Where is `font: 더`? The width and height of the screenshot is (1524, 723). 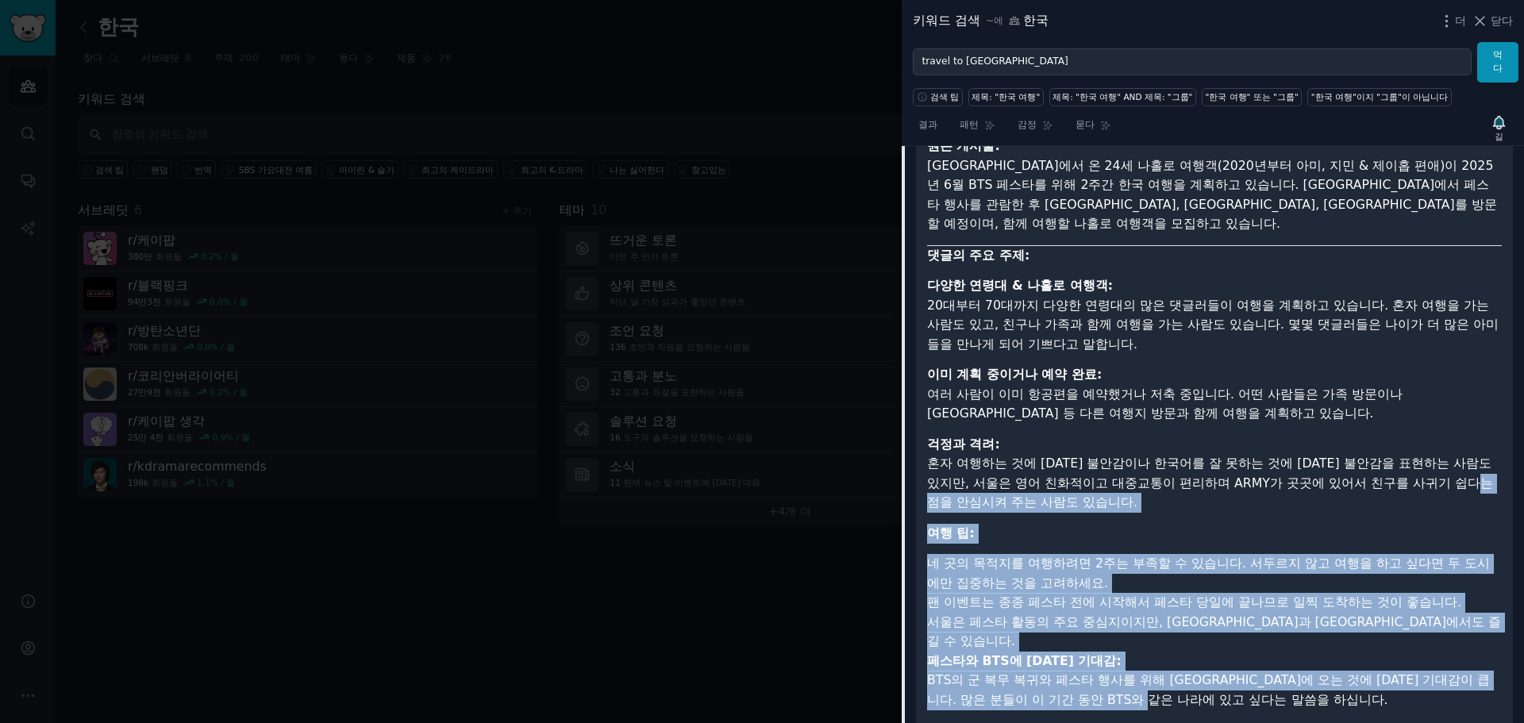 font: 더 is located at coordinates (1460, 21).